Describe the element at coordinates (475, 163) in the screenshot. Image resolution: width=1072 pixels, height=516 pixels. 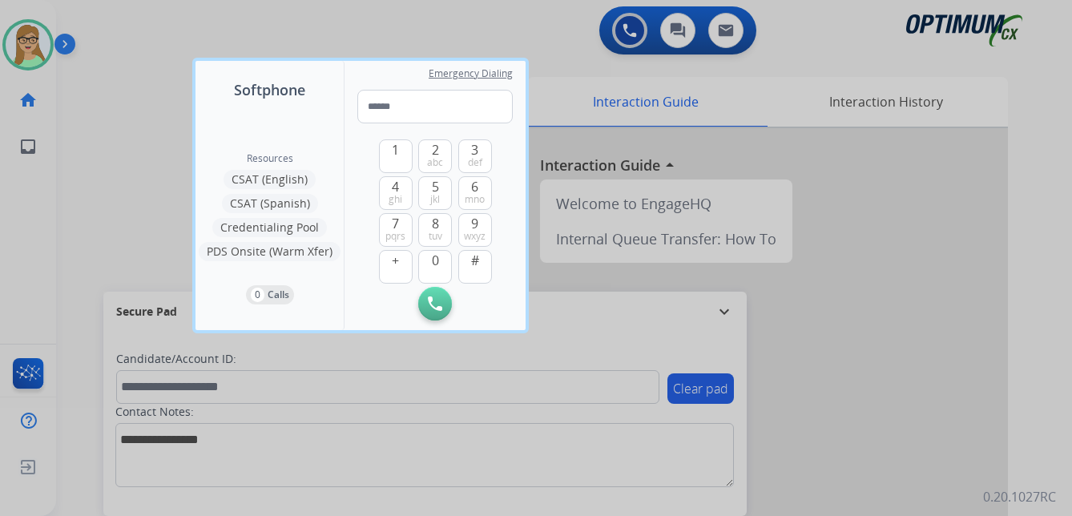
I see `span: def` at that location.